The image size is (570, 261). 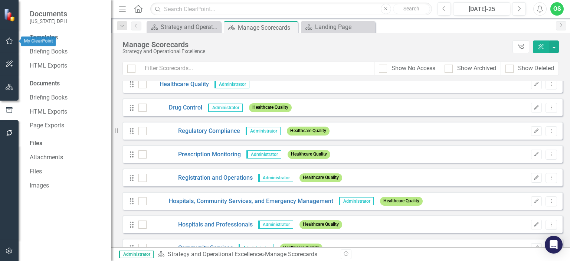 What do you see at coordinates (67, 171) in the screenshot?
I see `a: Files` at bounding box center [67, 171].